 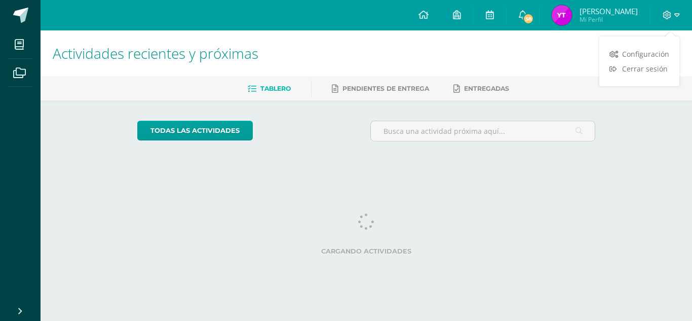 What do you see at coordinates (528, 19) in the screenshot?
I see `span: 58` at bounding box center [528, 19].